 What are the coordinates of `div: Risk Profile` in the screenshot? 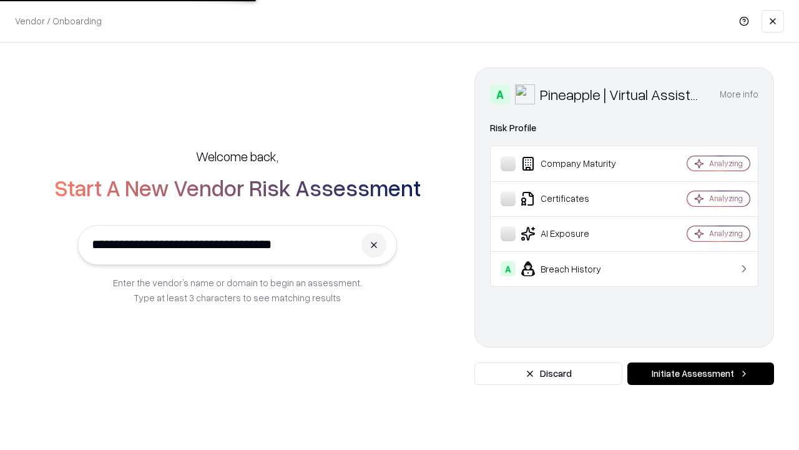 It's located at (625, 128).